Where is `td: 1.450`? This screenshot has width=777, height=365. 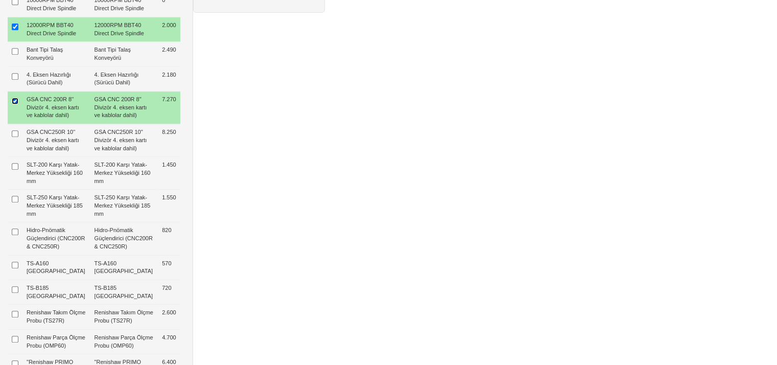 td: 1.450 is located at coordinates (169, 173).